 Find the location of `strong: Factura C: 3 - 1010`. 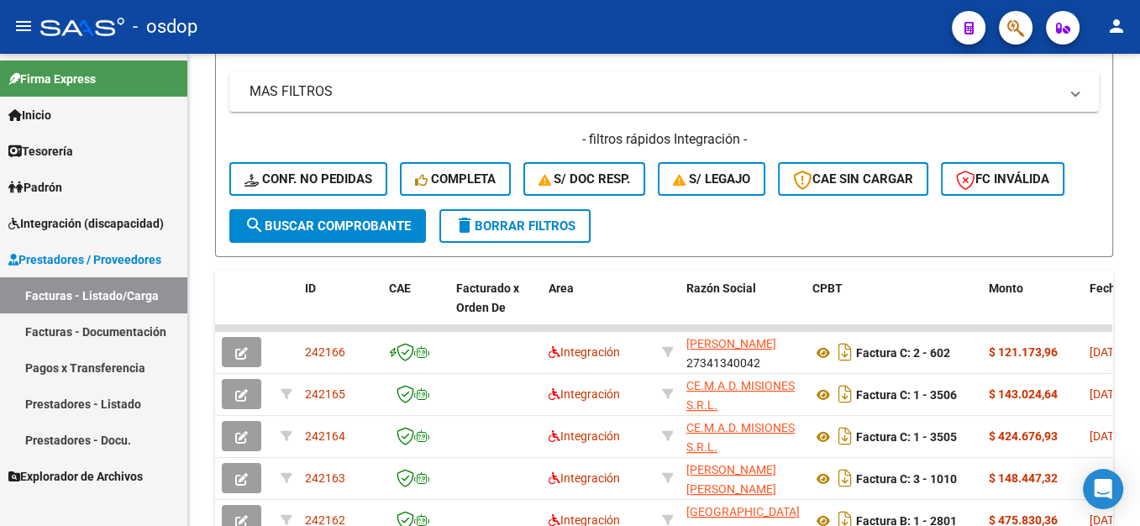

strong: Factura C: 3 - 1010 is located at coordinates (907, 479).